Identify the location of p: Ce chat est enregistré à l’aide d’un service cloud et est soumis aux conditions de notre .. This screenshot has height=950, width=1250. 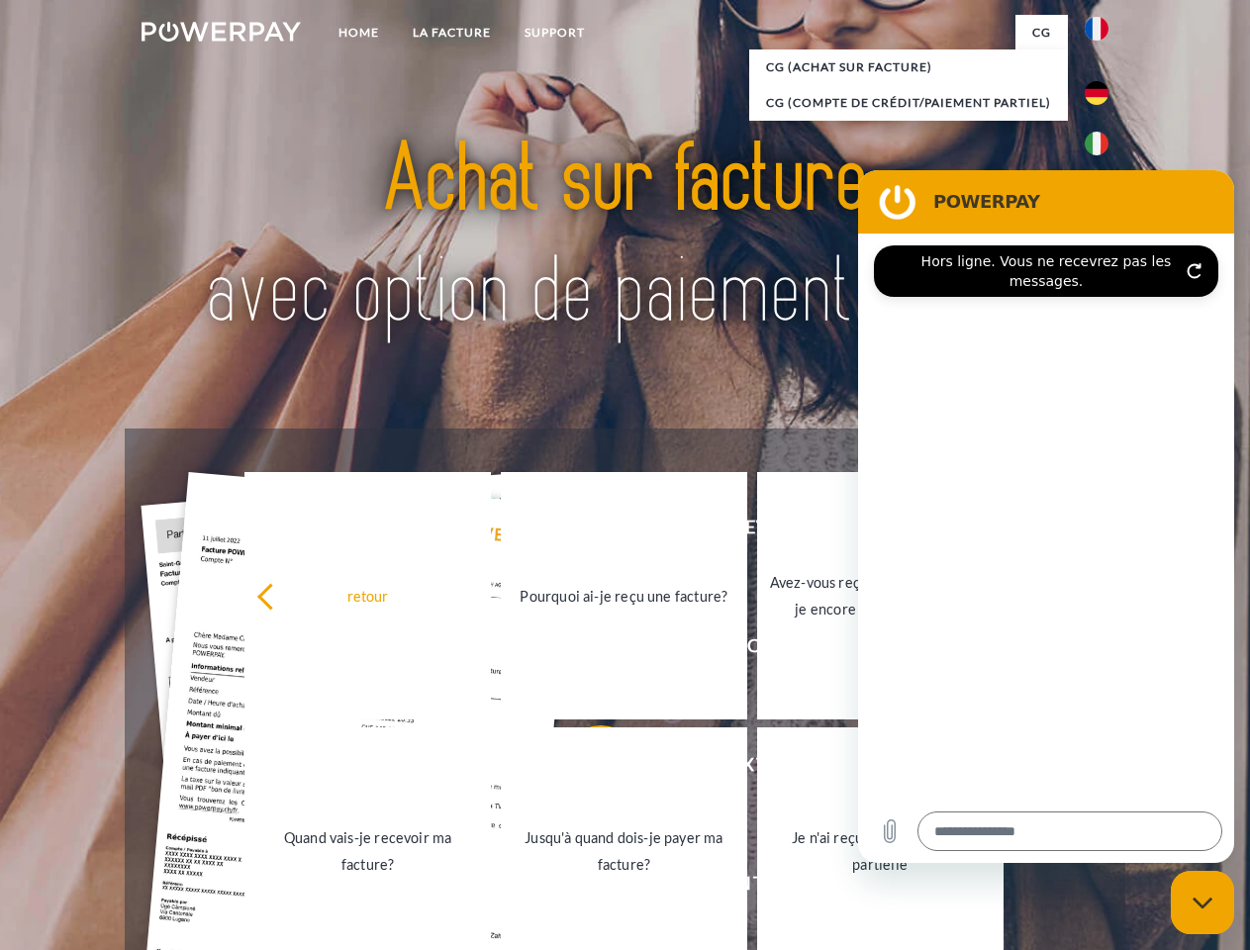
(188, 103).